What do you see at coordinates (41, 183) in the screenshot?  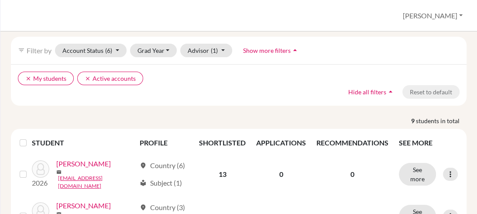 I see `p: 2026` at bounding box center [41, 183].